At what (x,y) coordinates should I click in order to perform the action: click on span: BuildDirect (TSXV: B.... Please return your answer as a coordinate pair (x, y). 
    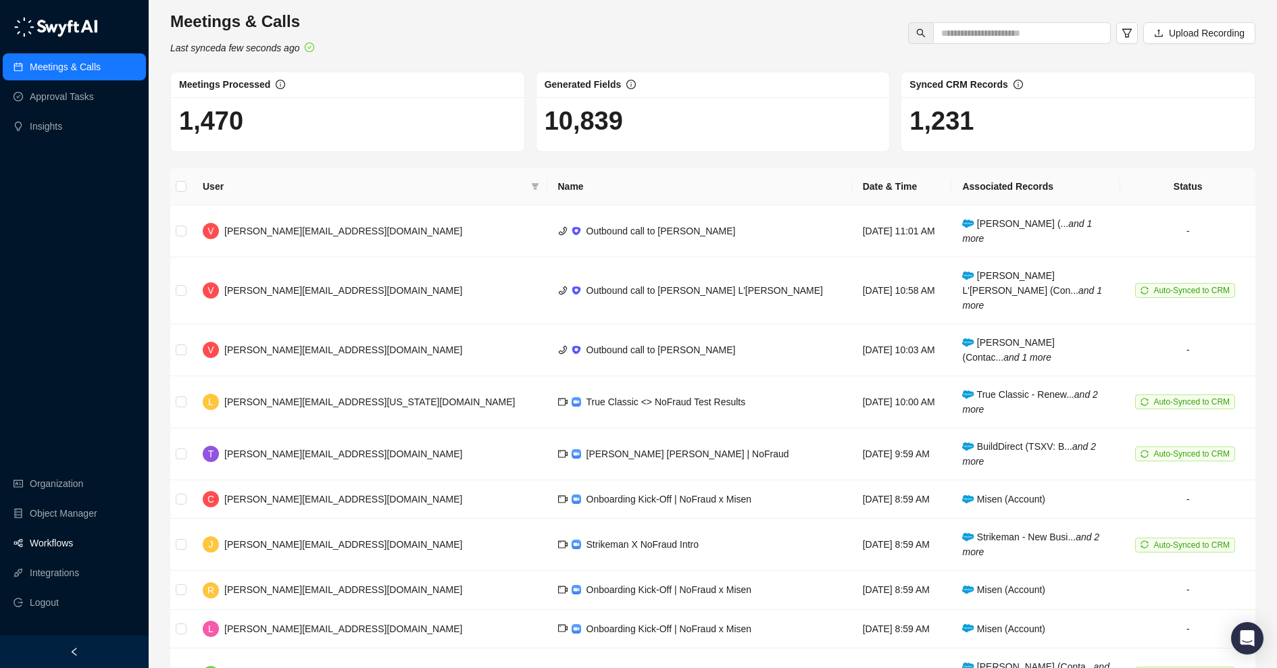
    Looking at the image, I should click on (1029, 454).